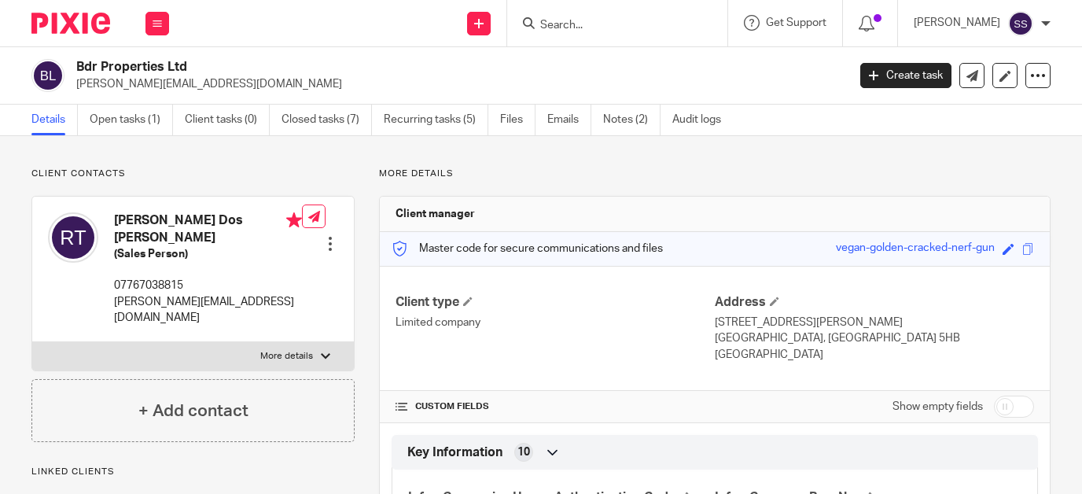 This screenshot has width=1082, height=494. What do you see at coordinates (227, 120) in the screenshot?
I see `a: Client tasks (0)` at bounding box center [227, 120].